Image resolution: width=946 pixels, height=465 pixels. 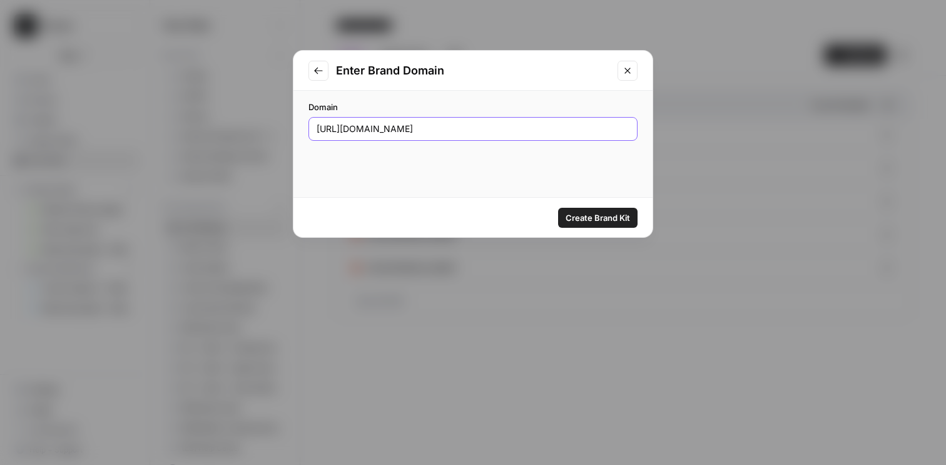 What do you see at coordinates (597, 218) in the screenshot?
I see `button: Create Brand Kit` at bounding box center [597, 218].